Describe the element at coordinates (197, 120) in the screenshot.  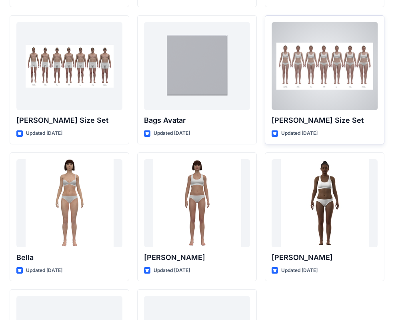
I see `p: Bags Avatar` at that location.